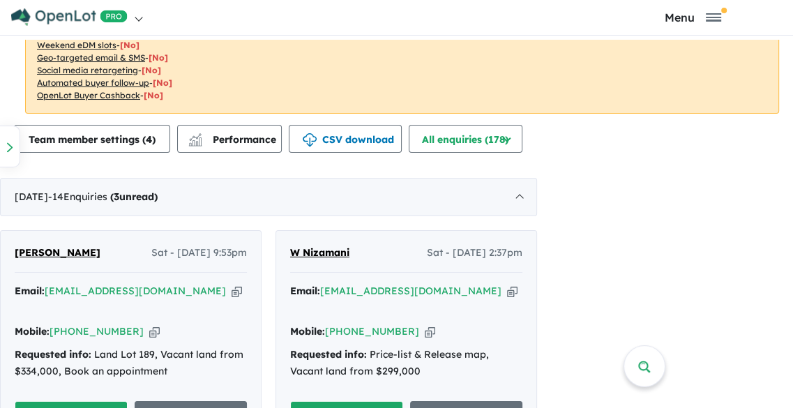 The height and width of the screenshot is (408, 793). I want to click on span: 4, so click(149, 139).